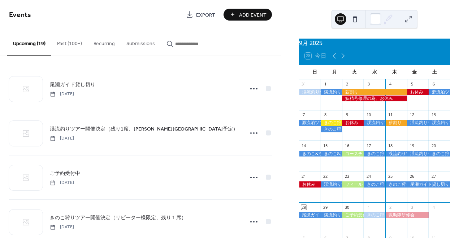 This screenshot has height=238, width=468. Describe the element at coordinates (353, 185) in the screenshot. I see `div: フィールドチェック` at that location.